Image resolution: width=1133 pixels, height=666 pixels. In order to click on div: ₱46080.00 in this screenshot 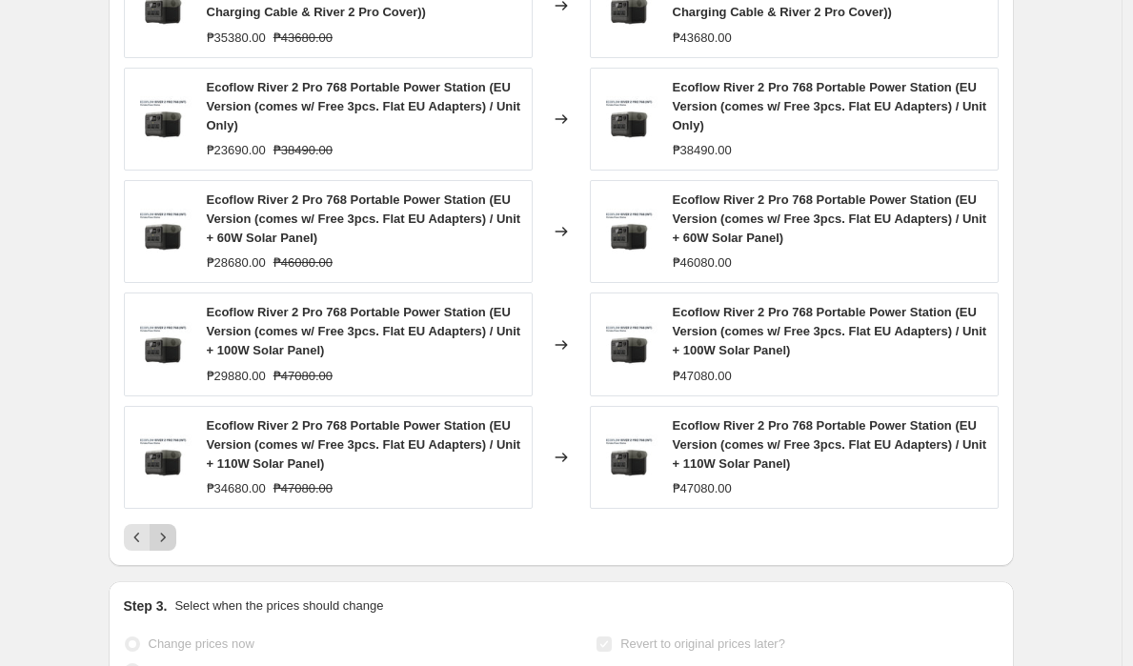, I will do `click(702, 263)`.